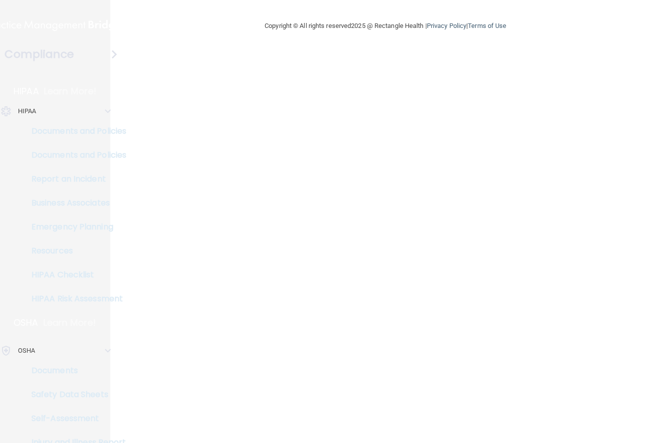  I want to click on p: Self-Assessment, so click(74, 419).